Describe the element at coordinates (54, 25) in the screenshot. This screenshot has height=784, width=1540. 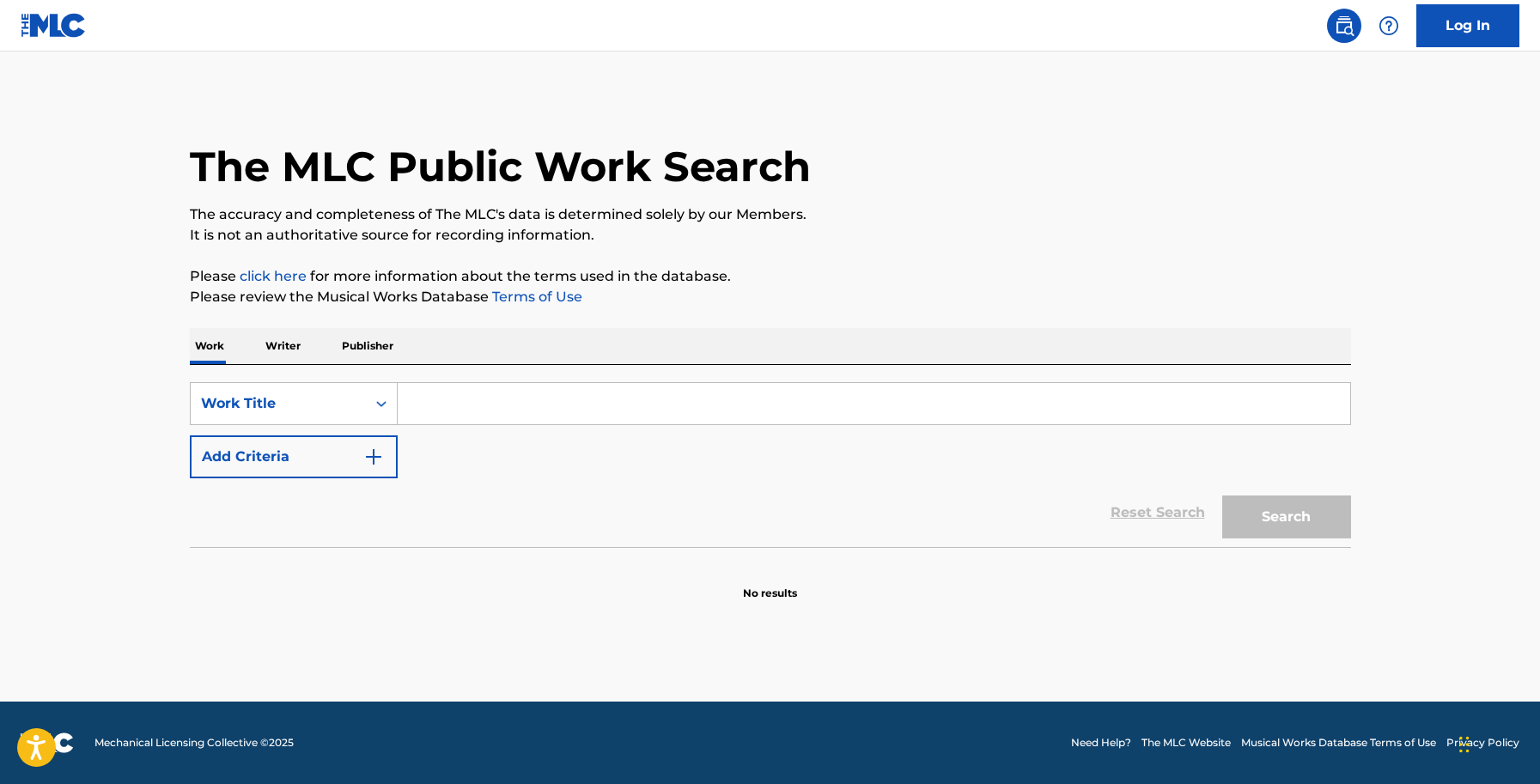
I see `img: MLC Logo` at that location.